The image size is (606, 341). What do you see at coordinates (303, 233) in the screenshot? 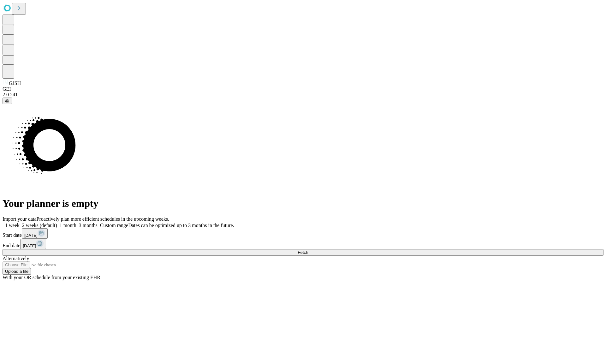
I see `div: Start date` at bounding box center [303, 233].